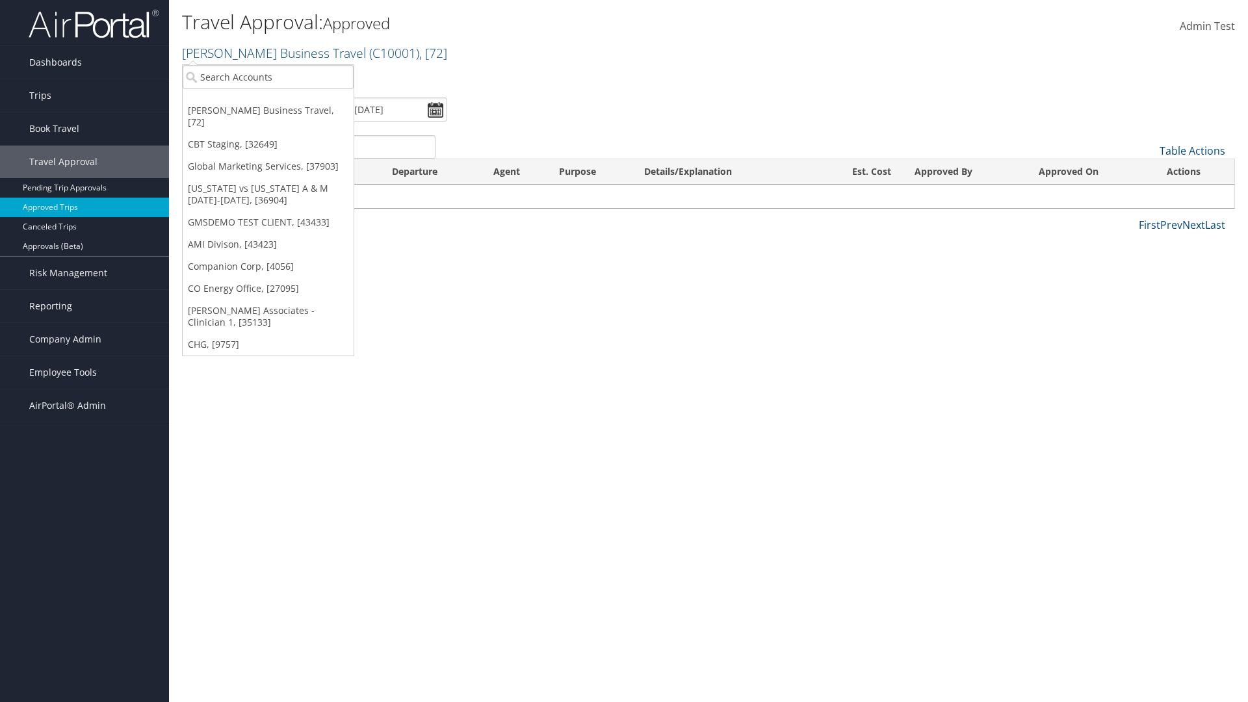 This screenshot has width=1248, height=702. Describe the element at coordinates (514, 172) in the screenshot. I see `th: Agent` at that location.